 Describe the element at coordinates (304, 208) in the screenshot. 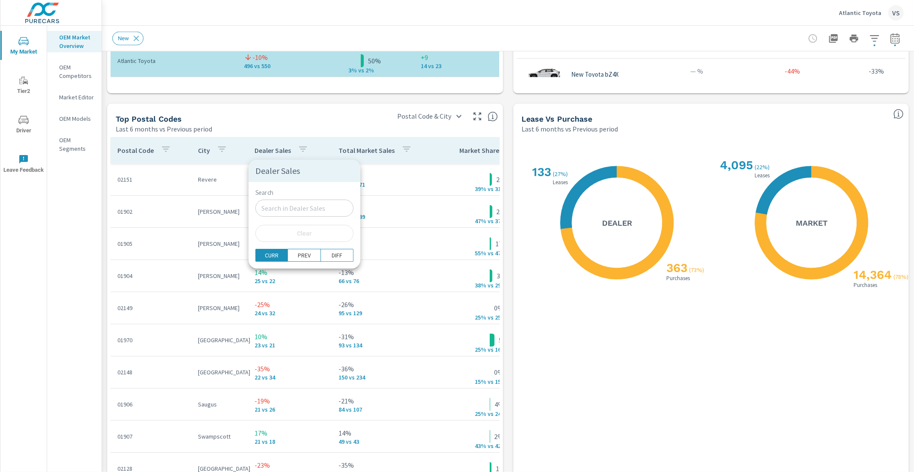

I see `input: Search in Dealer Sales` at that location.